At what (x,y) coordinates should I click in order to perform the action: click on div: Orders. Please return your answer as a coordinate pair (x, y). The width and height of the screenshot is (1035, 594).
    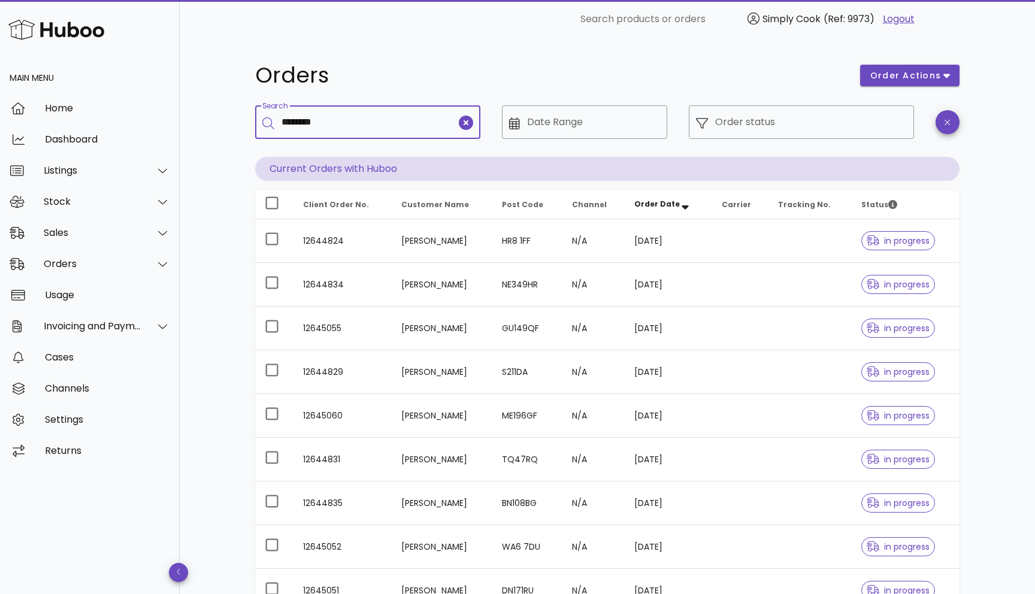
    Looking at the image, I should click on (92, 264).